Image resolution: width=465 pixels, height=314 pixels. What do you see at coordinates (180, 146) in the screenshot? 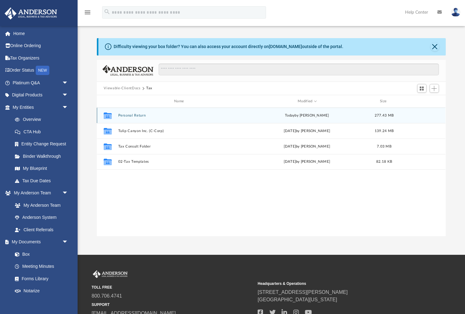
I see `button: Tax Consult Folder` at bounding box center [180, 146].